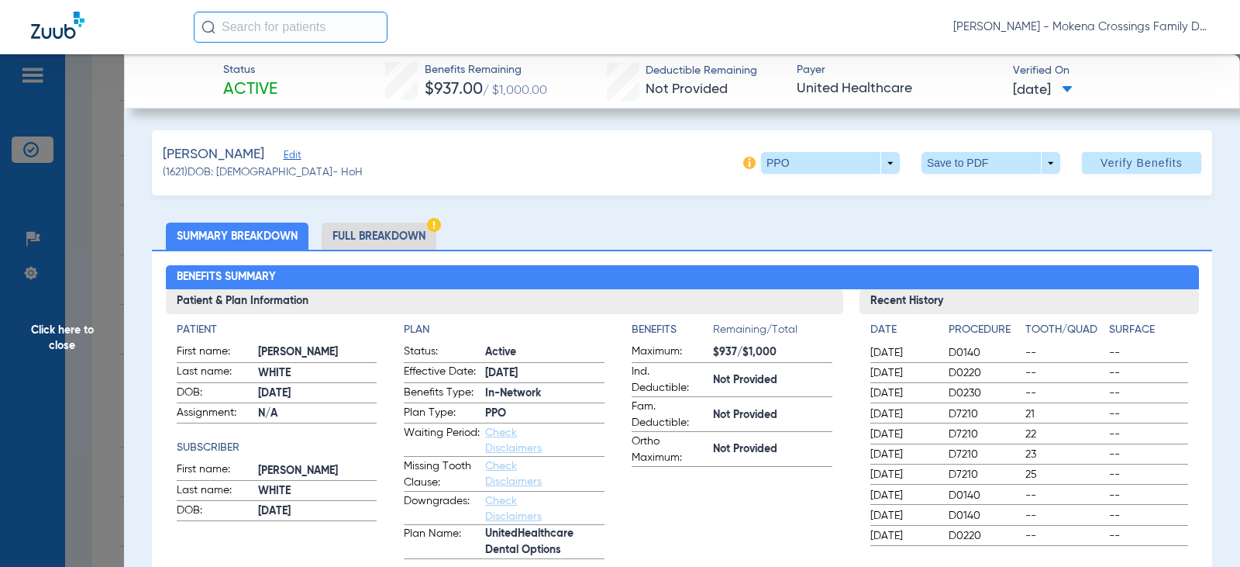 This screenshot has height=567, width=1240. I want to click on span: Status, so click(250, 70).